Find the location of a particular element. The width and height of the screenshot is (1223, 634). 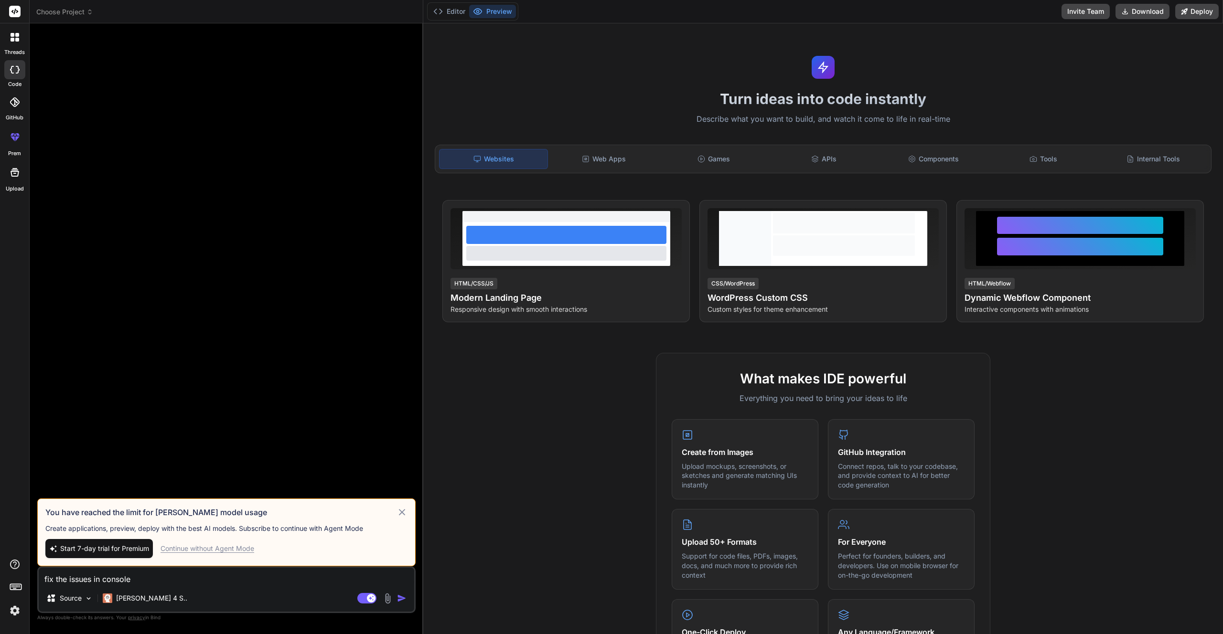

textarea: fix the issues in console is located at coordinates (226, 577).